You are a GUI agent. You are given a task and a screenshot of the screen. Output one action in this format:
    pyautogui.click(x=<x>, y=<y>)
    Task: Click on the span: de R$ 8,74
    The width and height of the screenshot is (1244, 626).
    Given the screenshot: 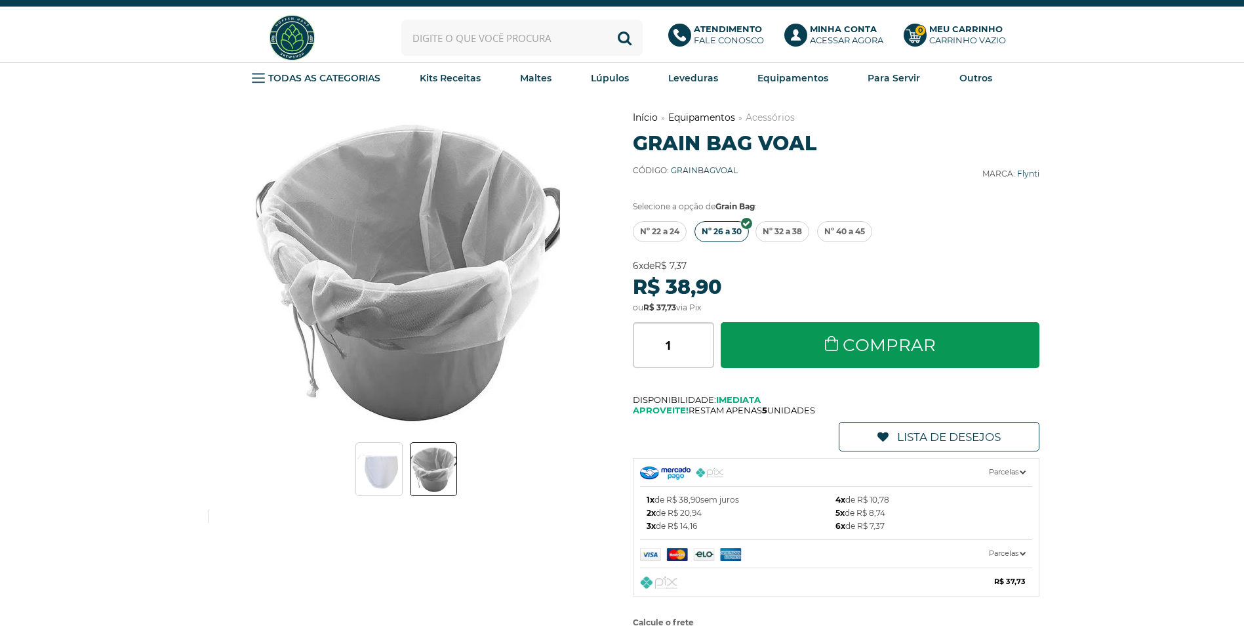 What is the action you would take?
    pyautogui.click(x=860, y=513)
    